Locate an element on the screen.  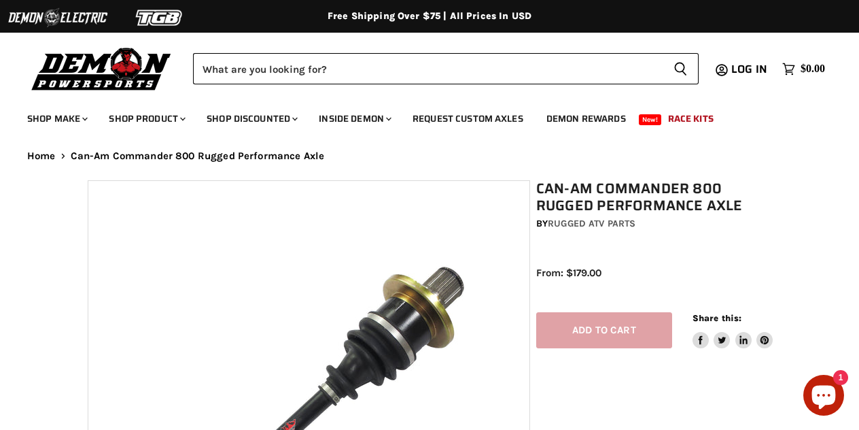
a: Log in is located at coordinates (750, 69).